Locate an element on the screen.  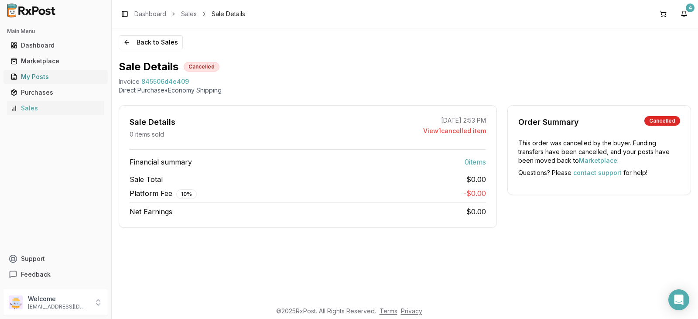
div: 4 is located at coordinates (690, 8).